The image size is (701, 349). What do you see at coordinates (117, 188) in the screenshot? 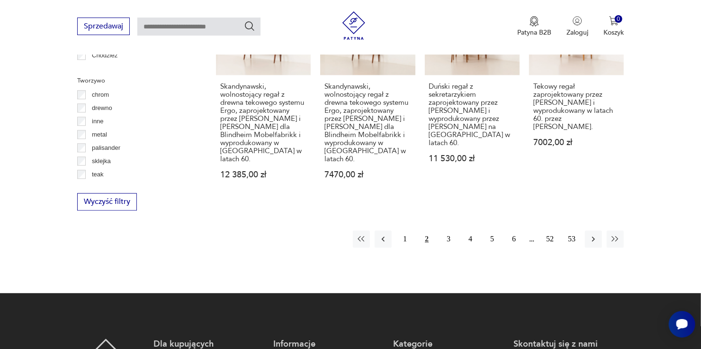
I see `p: tworzywo sztuczne` at bounding box center [117, 188].